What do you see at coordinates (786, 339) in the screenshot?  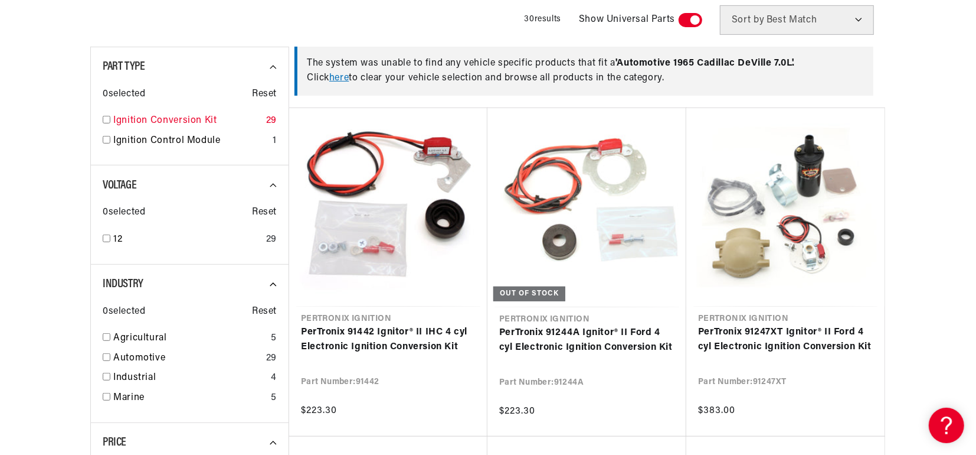 I see `a: PerTronix 91247XT Ignitor® II Ford 4 cyl Electronic Ignition Conversion Kit` at bounding box center [786, 339].